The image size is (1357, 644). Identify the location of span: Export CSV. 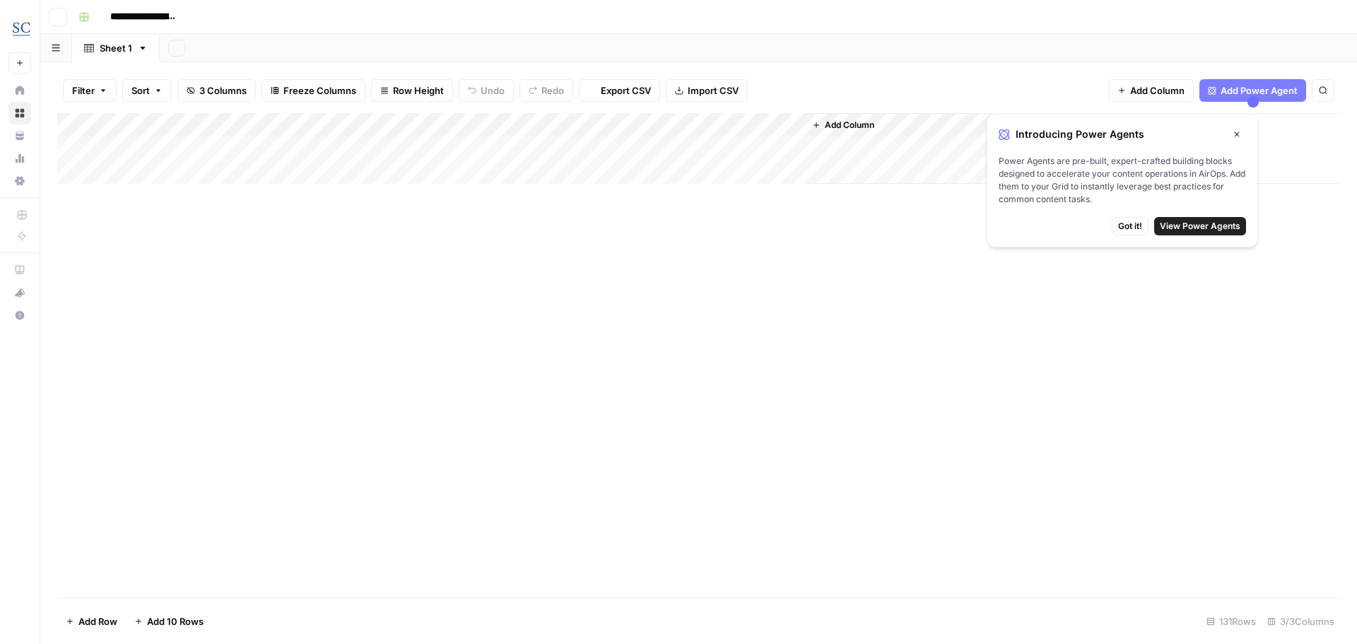
(626, 90).